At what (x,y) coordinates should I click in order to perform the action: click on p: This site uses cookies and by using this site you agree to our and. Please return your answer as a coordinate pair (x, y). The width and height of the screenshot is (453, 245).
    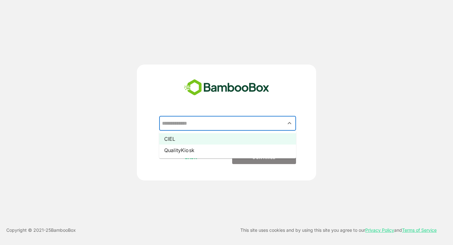
    Looking at the image, I should click on (338, 230).